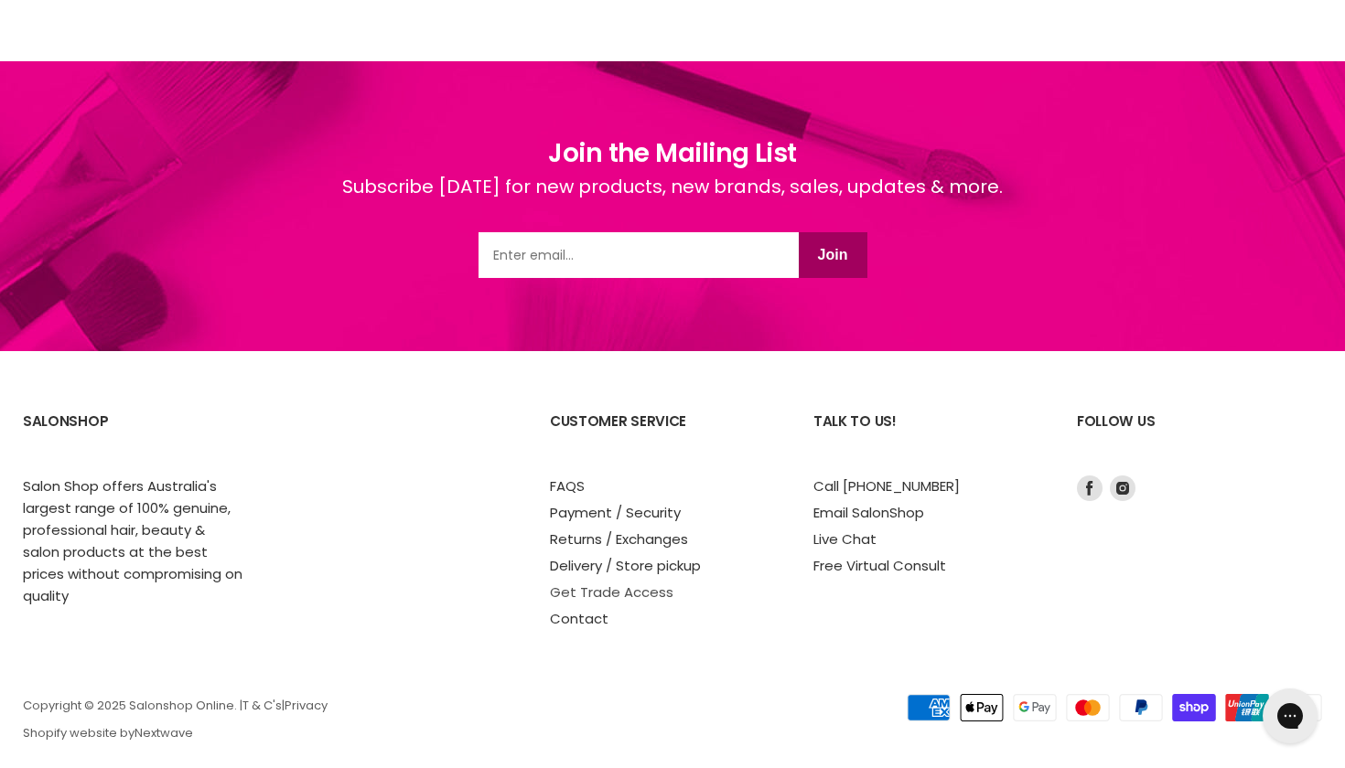  I want to click on a: Returns / Exchanges, so click(618, 539).